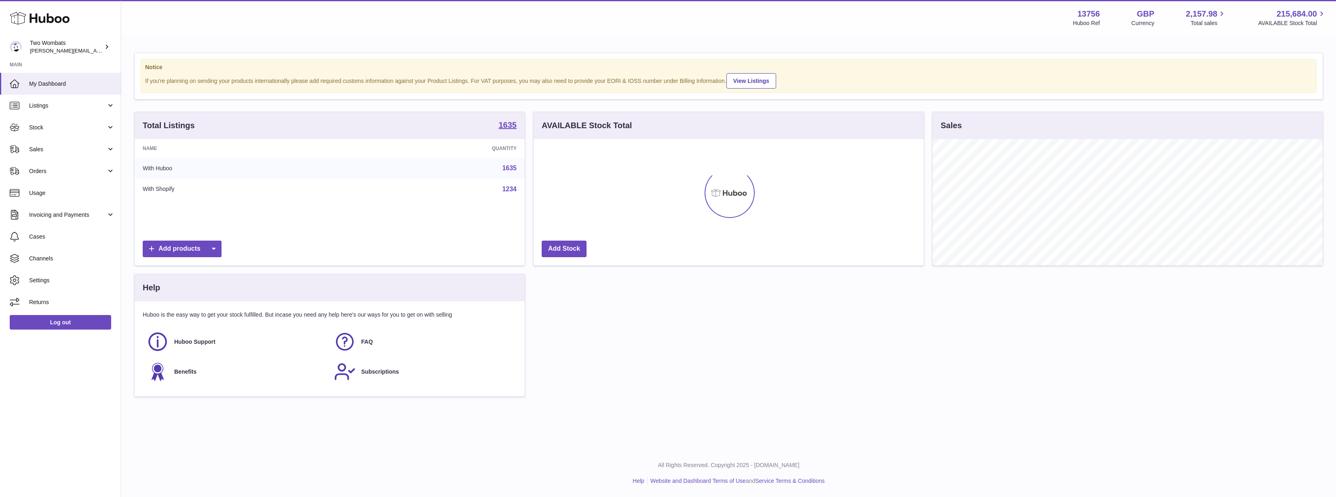  I want to click on h3: Sales, so click(951, 125).